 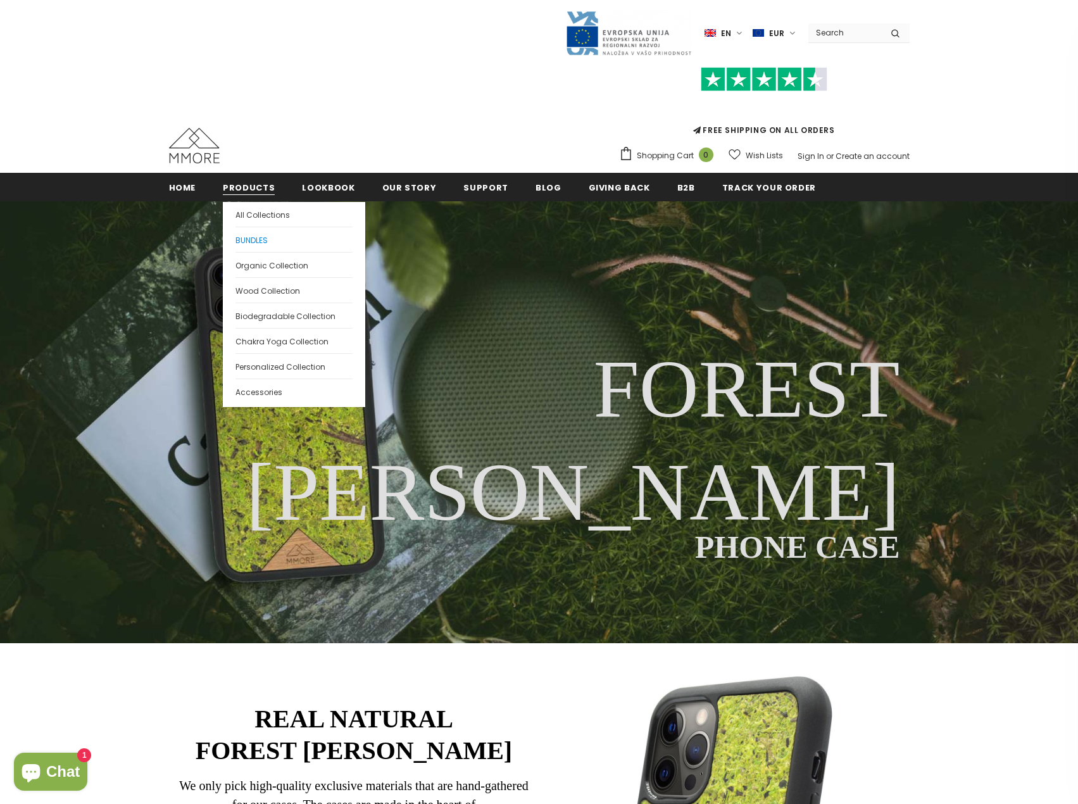 I want to click on a: Shopping Cart 0, so click(x=669, y=156).